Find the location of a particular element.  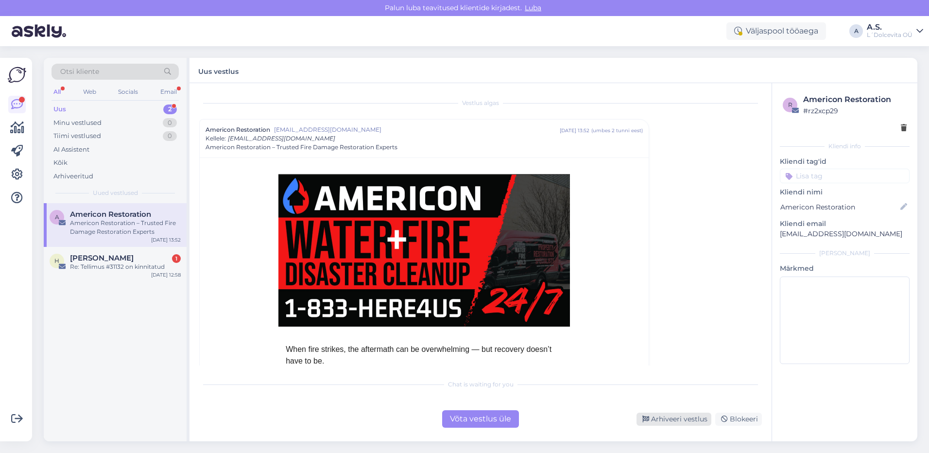

div: # rz2xcp29 is located at coordinates (855, 111).